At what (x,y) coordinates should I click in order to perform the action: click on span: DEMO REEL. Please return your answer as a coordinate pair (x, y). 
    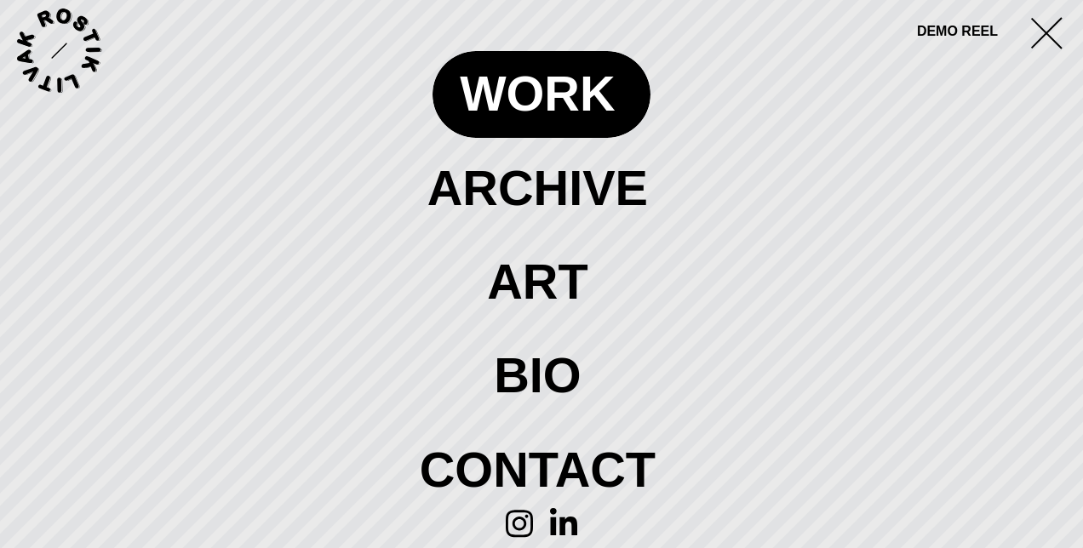
    Looking at the image, I should click on (957, 32).